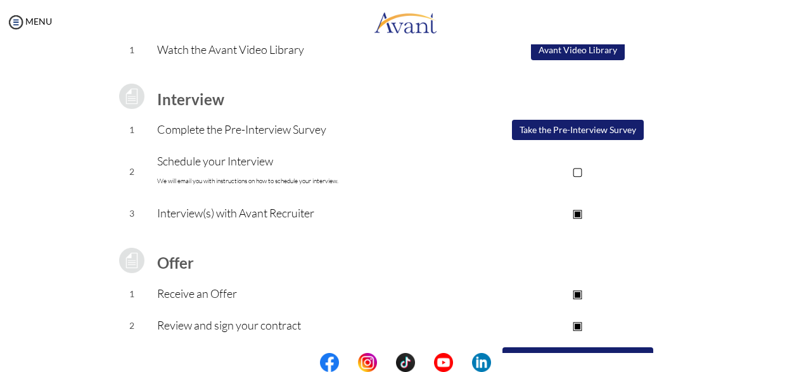  I want to click on img: fb.png, so click(330, 363).